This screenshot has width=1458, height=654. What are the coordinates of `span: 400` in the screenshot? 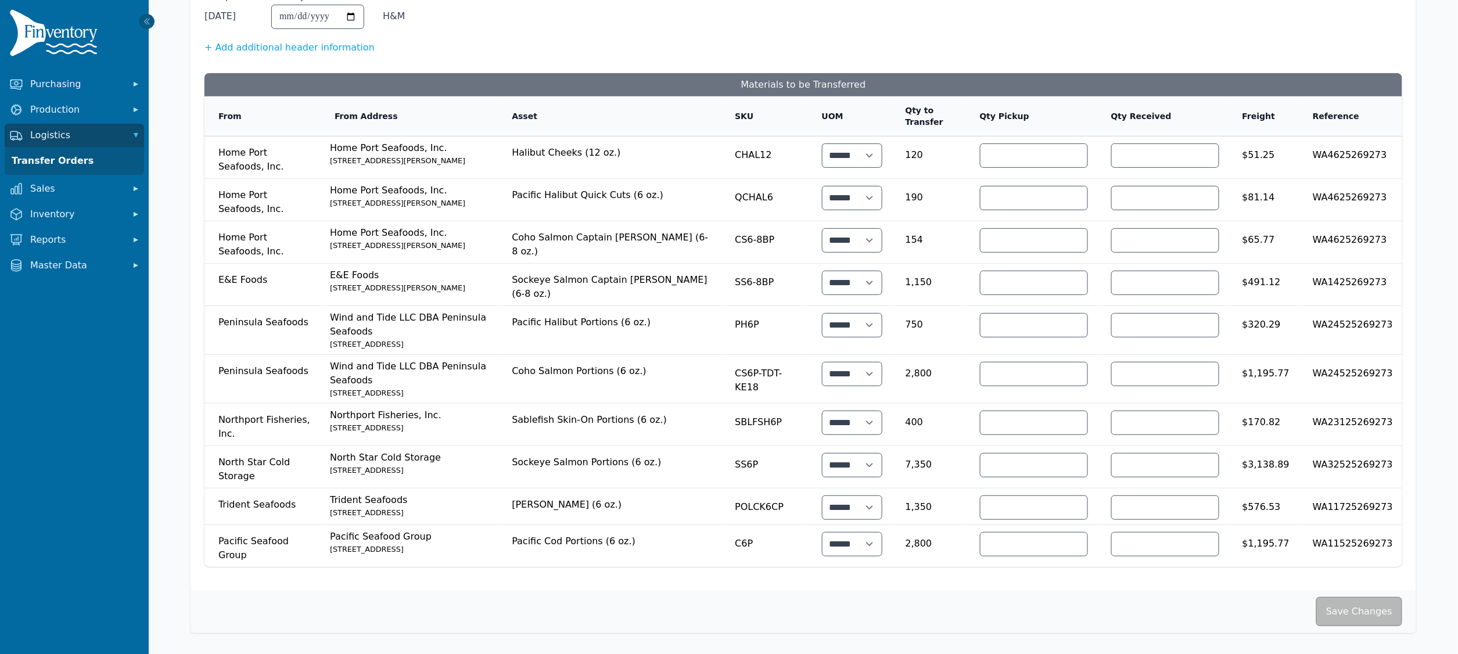 It's located at (931, 419).